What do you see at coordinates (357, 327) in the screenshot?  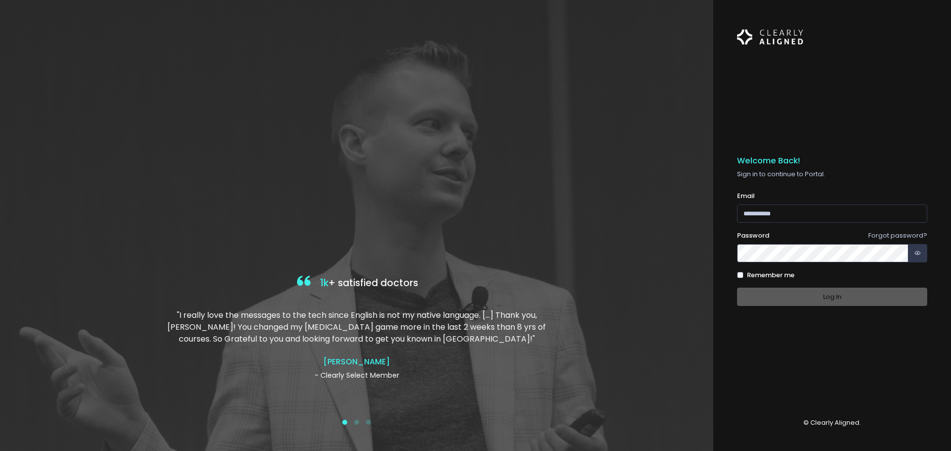 I see `p: "I really love the messages to the tech since English is not my native language. […] Thank you, [...` at bounding box center [357, 327].